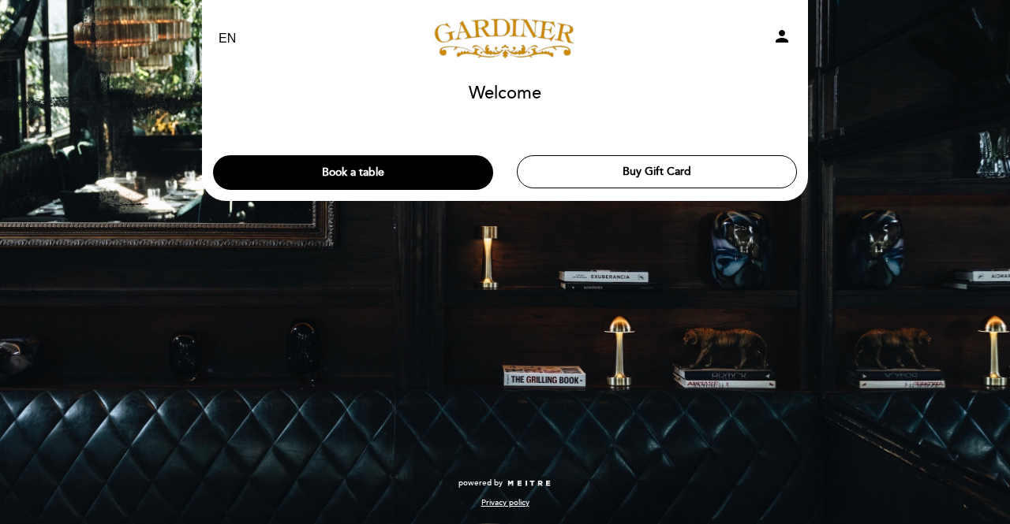  What do you see at coordinates (782, 39) in the screenshot?
I see `button: person` at bounding box center [782, 39].